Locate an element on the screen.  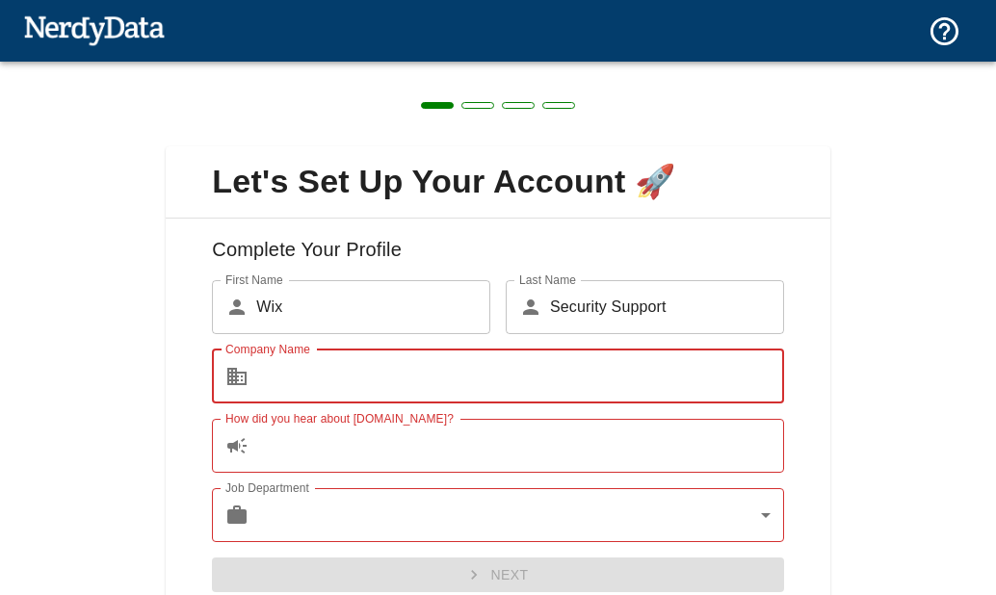
label: Company Name is located at coordinates (268, 349).